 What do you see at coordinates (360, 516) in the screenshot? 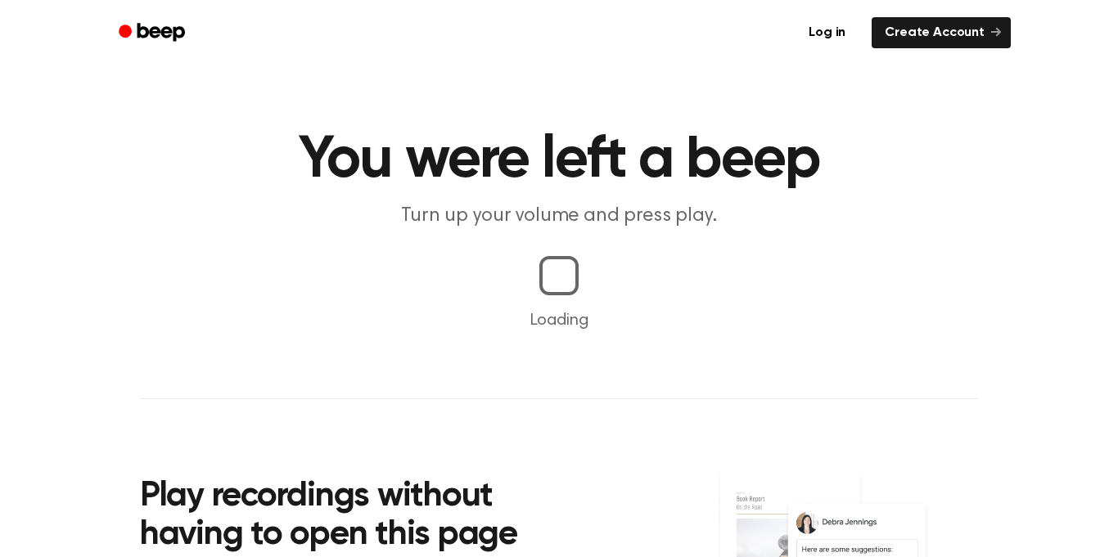
I see `h2: Play recordings without having to open this page` at bounding box center [360, 516].